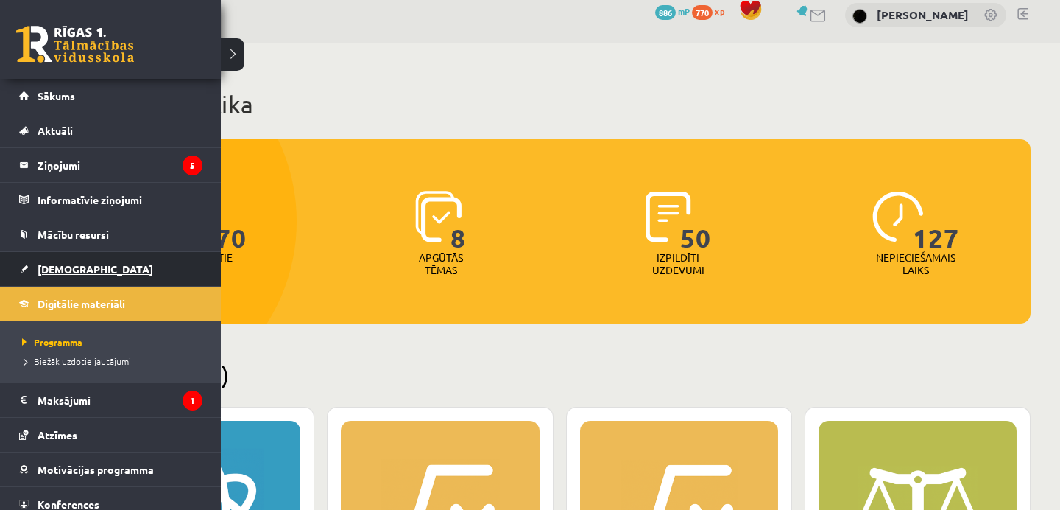  Describe the element at coordinates (110, 96) in the screenshot. I see `a: Sākums` at that location.